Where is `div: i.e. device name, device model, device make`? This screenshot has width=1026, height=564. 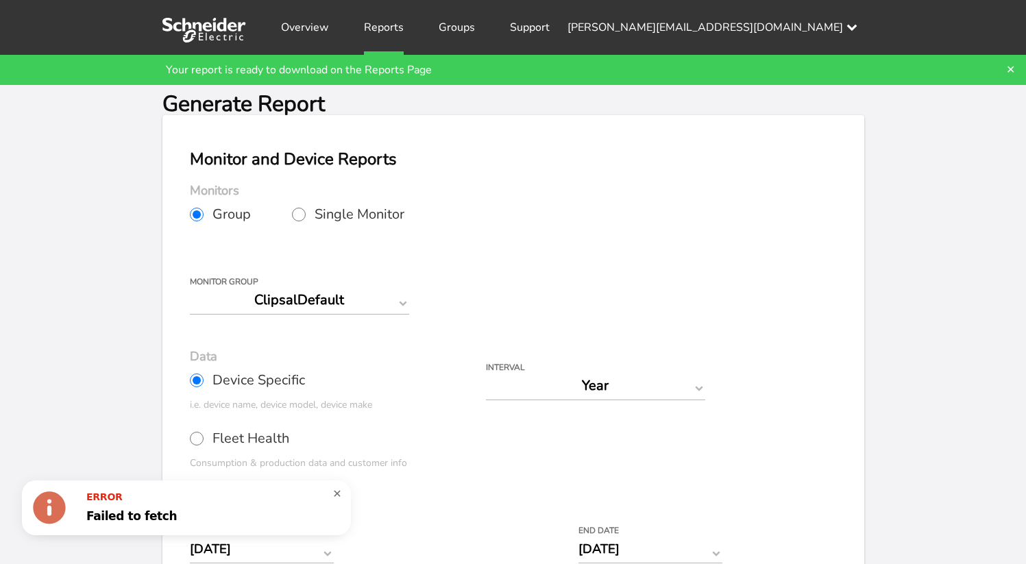 div: i.e. device name, device model, device make is located at coordinates (338, 404).